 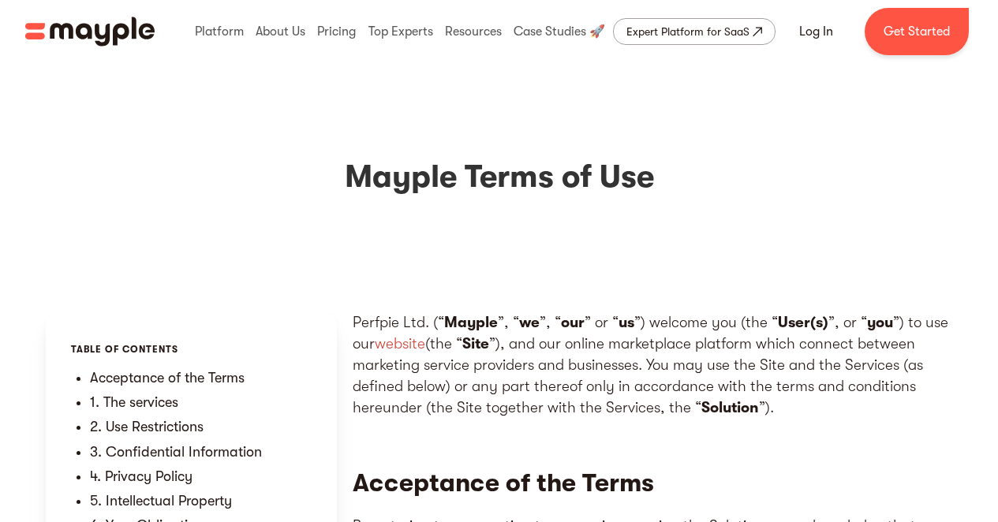 I want to click on strong: we, so click(x=529, y=323).